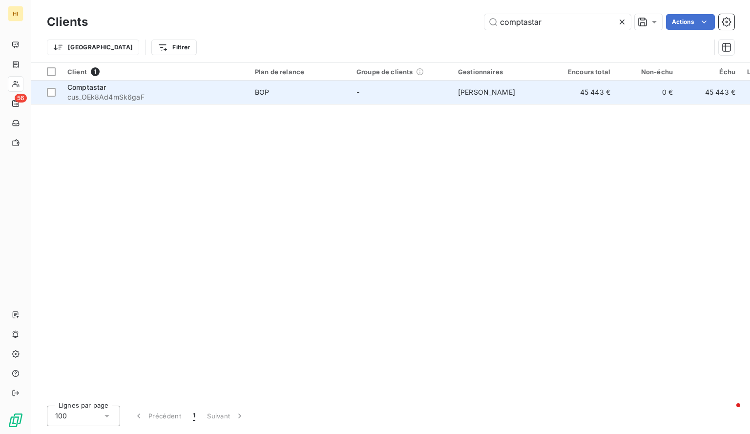 The width and height of the screenshot is (750, 434). Describe the element at coordinates (648, 92) in the screenshot. I see `td: 0 €` at that location.